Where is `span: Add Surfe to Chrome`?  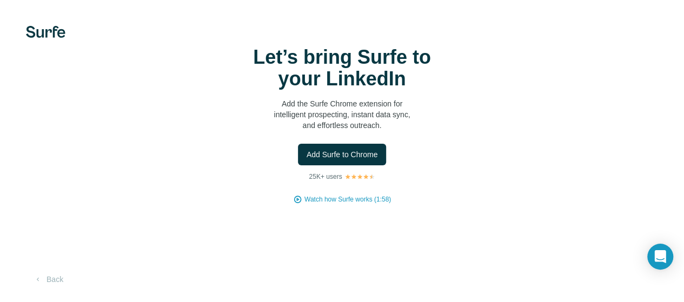
span: Add Surfe to Chrome is located at coordinates (342, 155).